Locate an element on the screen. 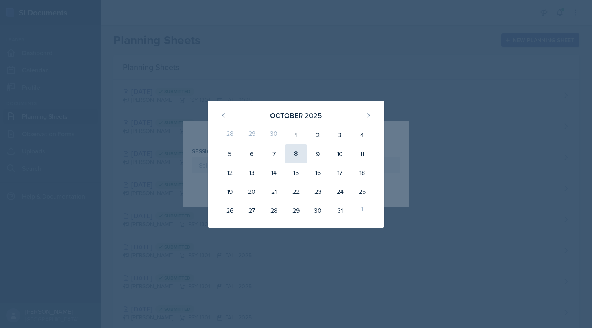  div: 17 is located at coordinates (340, 173).